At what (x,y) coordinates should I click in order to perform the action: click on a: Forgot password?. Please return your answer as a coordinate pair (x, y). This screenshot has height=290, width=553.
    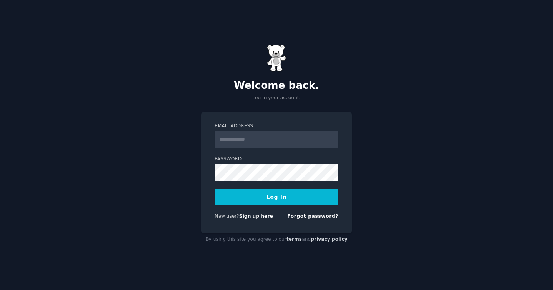
    Looking at the image, I should click on (313, 216).